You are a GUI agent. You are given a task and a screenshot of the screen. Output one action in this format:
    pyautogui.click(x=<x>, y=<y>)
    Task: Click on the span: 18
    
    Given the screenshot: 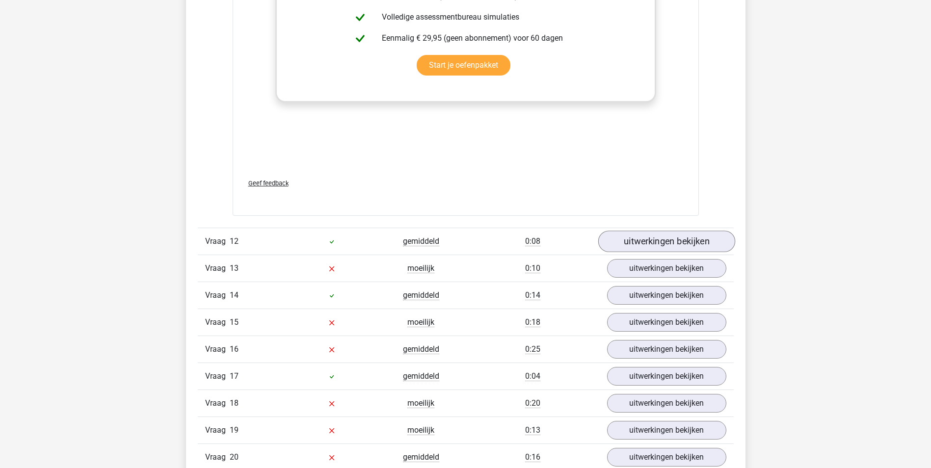 What is the action you would take?
    pyautogui.click(x=234, y=403)
    